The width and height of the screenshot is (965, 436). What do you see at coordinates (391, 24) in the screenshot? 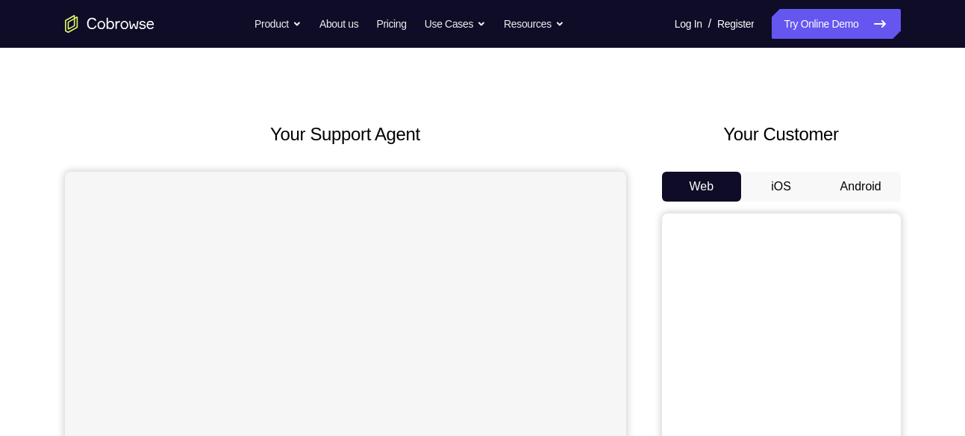
I see `a: Pricing` at bounding box center [391, 24].